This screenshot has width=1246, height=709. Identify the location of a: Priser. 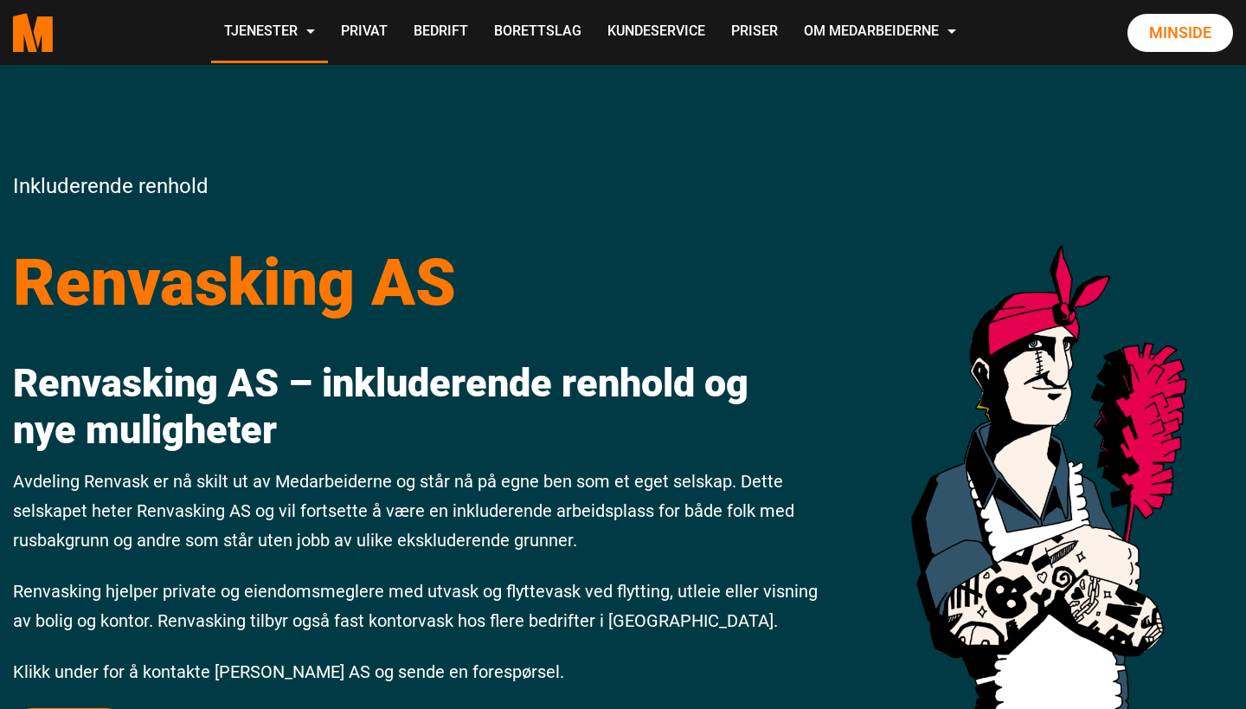
(755, 32).